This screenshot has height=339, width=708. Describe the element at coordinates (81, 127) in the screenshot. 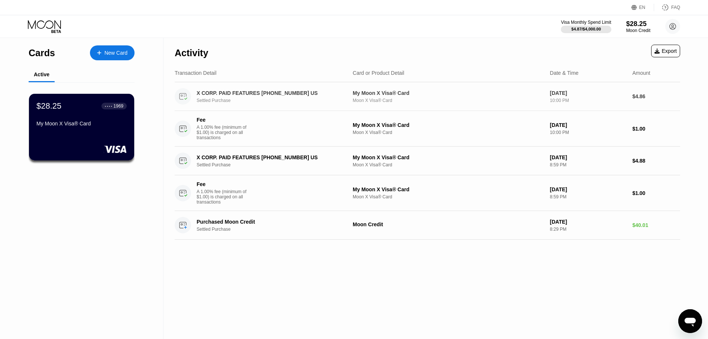

I see `div: $28.25● ● ● ●1969My Moon X Visa® Card` at that location.